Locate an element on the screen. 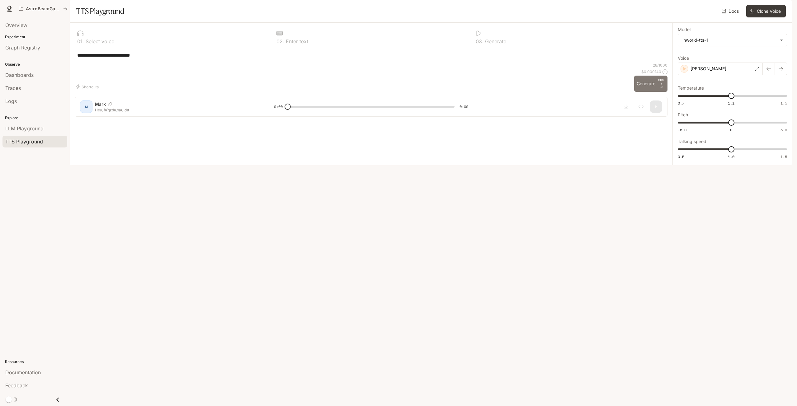 The width and height of the screenshot is (797, 406). p: CTRL + is located at coordinates (661, 82).